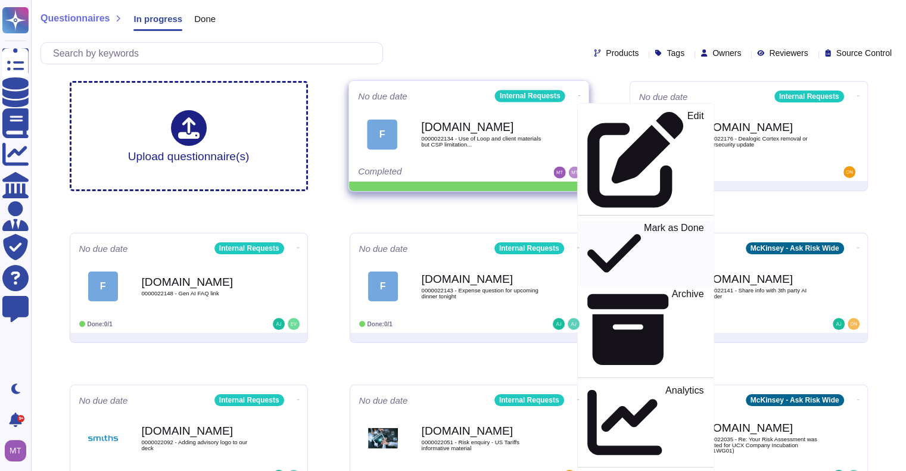  Describe the element at coordinates (481, 445) in the screenshot. I see `span: 0000022051 - Risk enquiry - US Tariffs informative material` at that location.